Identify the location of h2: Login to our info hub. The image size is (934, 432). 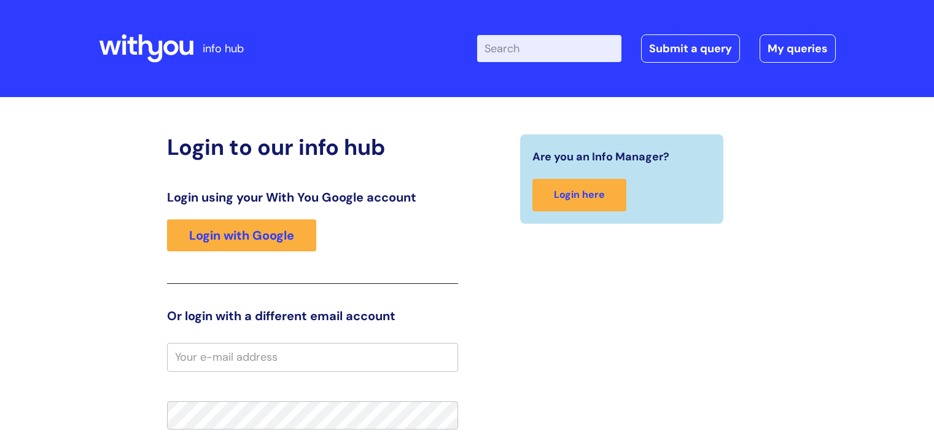
(313, 147).